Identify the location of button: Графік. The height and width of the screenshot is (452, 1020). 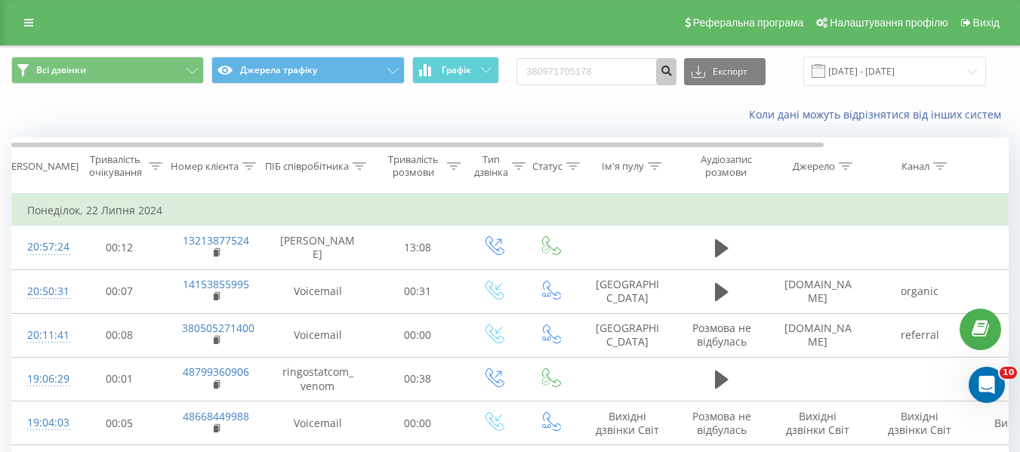
(455, 70).